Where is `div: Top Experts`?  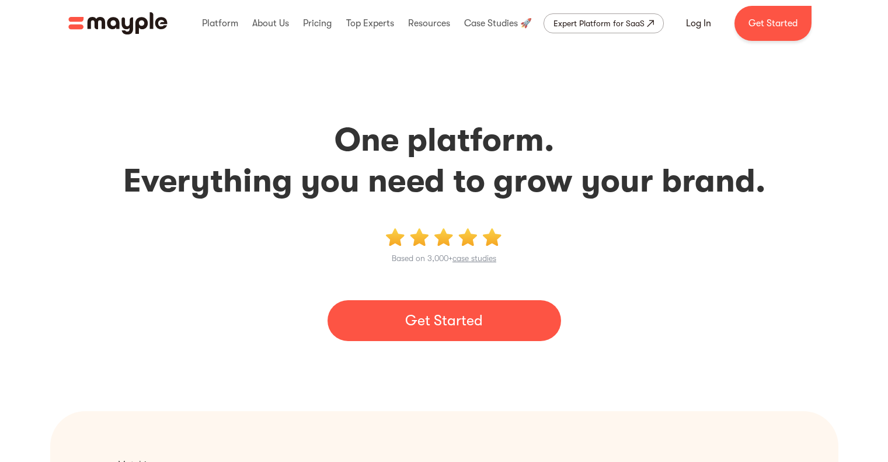 div: Top Experts is located at coordinates (370, 23).